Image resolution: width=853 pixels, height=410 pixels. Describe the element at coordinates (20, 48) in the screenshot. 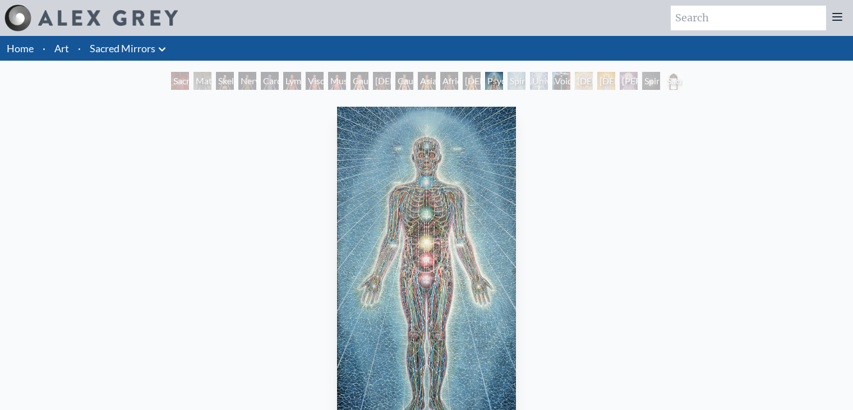

I see `a: Home` at that location.